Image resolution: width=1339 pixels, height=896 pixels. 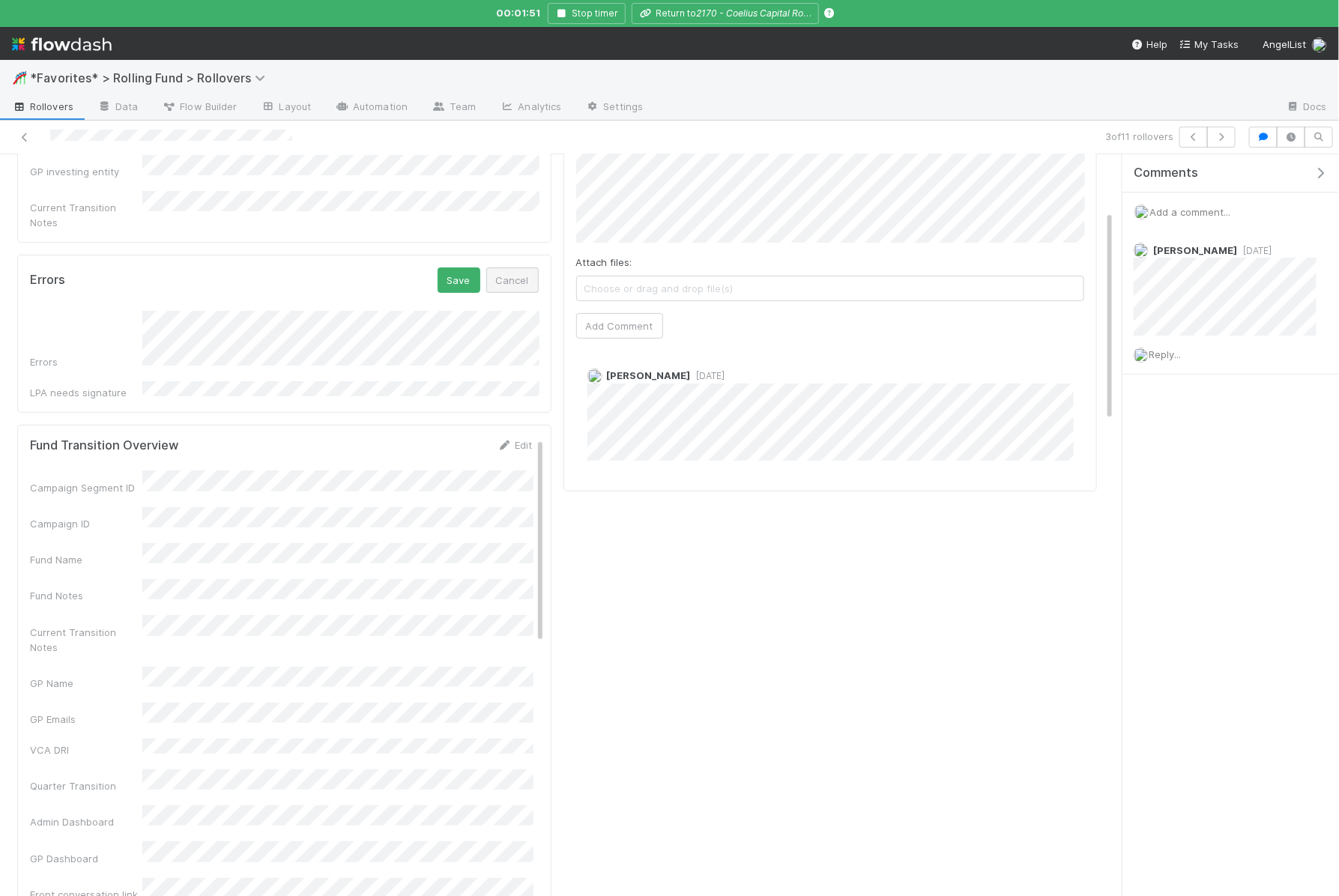 I want to click on button: Save, so click(x=459, y=280).